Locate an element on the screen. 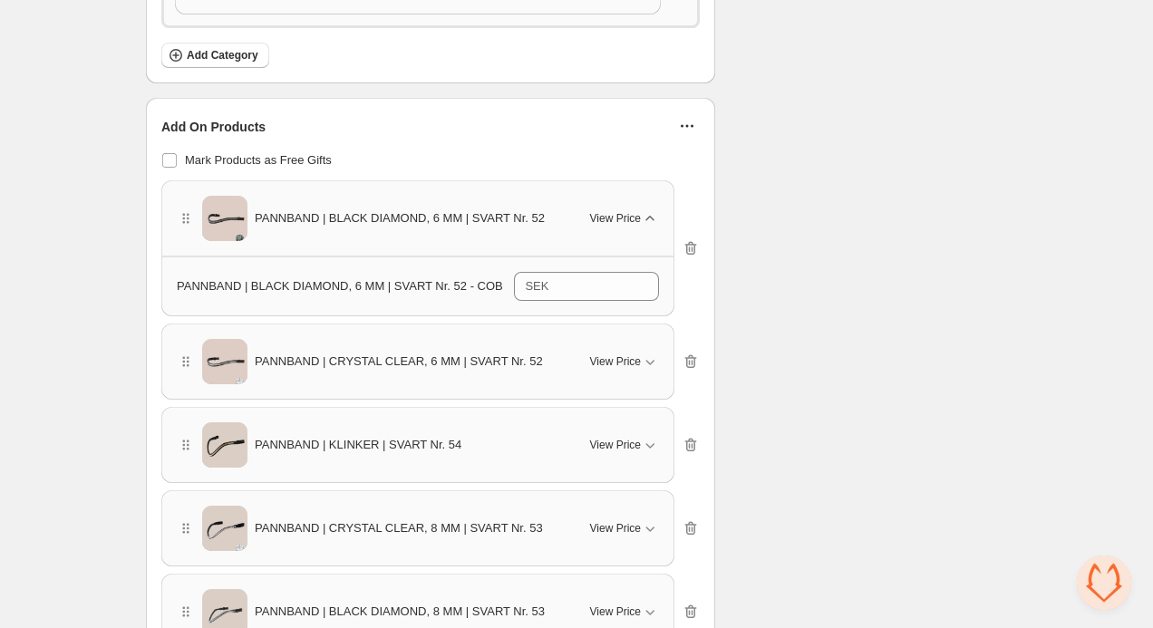 The height and width of the screenshot is (628, 1153). img: PANNBAND | BLACK DIAMOND, 6 MM | SVART Nr. 52 is located at coordinates (225, 218).